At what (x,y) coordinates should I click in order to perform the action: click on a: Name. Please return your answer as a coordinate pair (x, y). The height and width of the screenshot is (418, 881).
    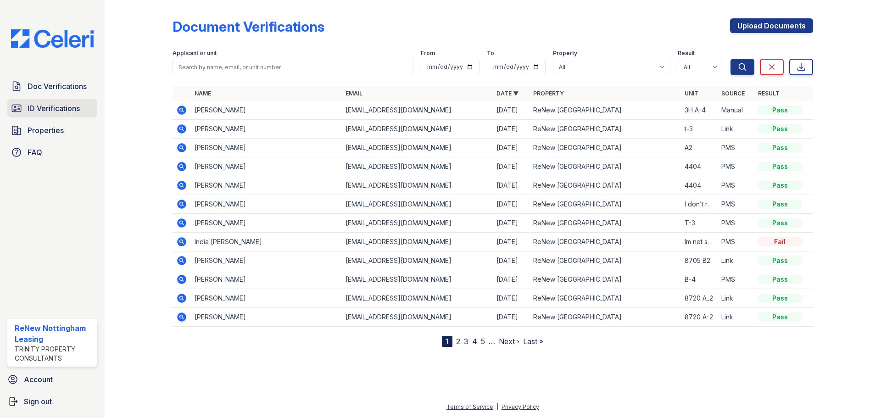
    Looking at the image, I should click on (203, 93).